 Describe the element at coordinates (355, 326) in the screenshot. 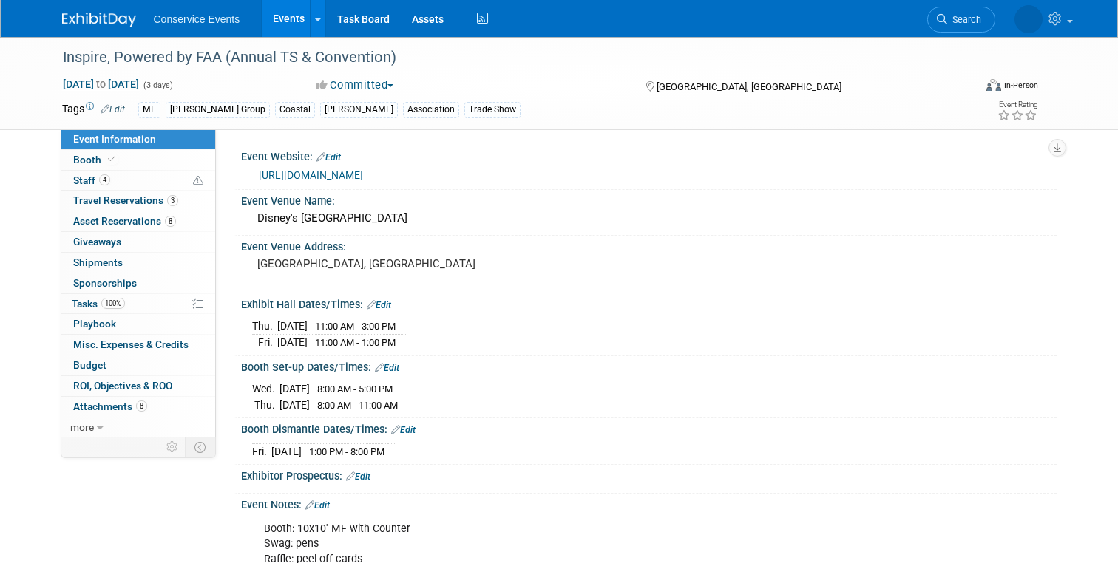

I see `span: 11:00 AM - 3:00 PM` at that location.